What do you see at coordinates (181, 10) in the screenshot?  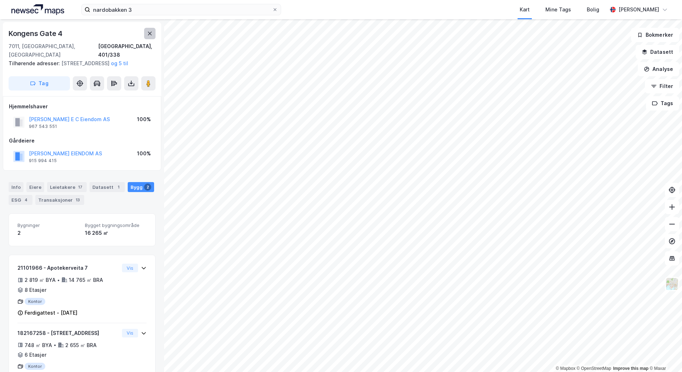 I see `input: Søk på adresse, matrikkel, gårdeiere, leietakere eller personer` at bounding box center [181, 10].